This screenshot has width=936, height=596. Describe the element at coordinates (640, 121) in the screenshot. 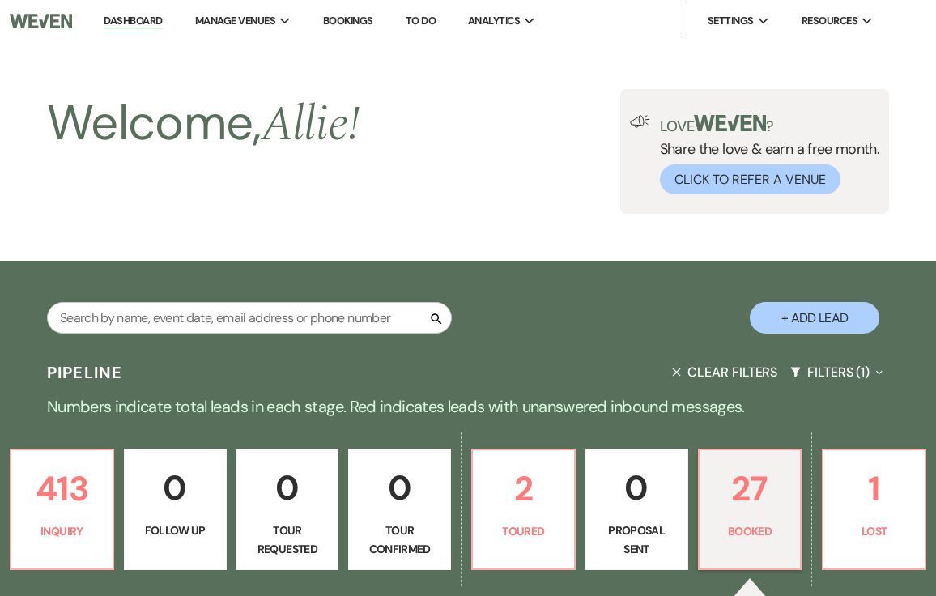

I see `img: loud-speaker-illustration.svg` at that location.